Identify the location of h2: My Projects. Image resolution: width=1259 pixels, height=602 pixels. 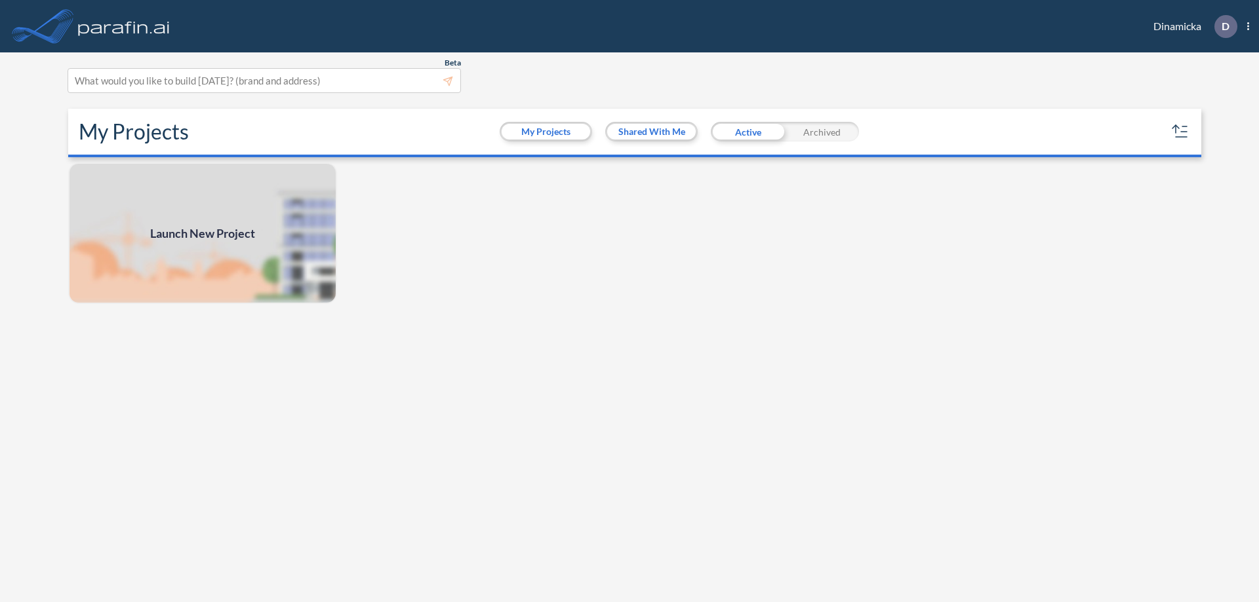
(134, 132).